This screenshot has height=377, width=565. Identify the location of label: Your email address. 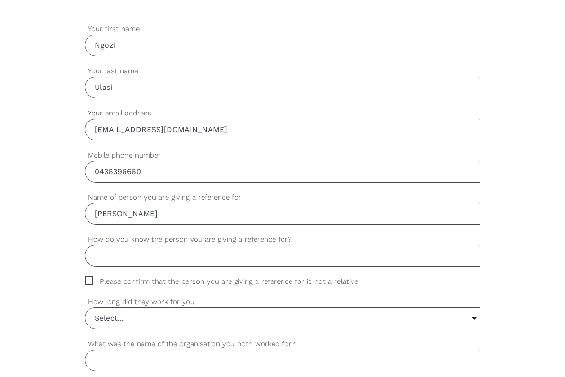
(282, 113).